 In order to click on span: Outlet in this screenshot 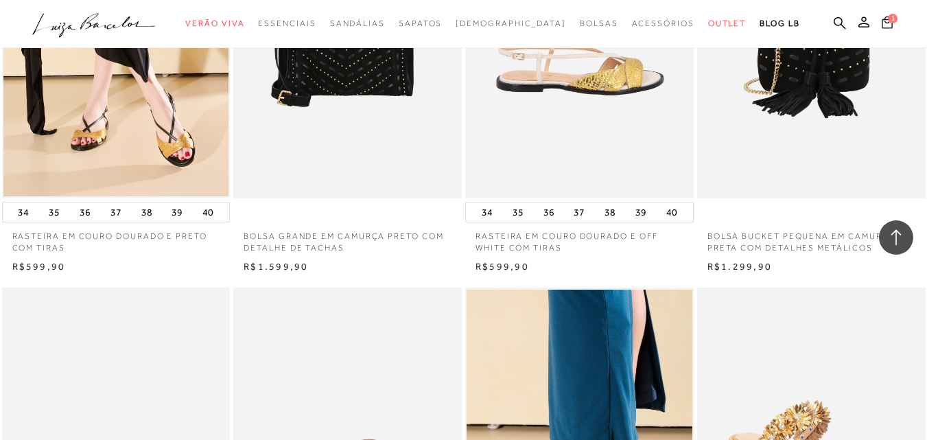, I will do `click(728, 23)`.